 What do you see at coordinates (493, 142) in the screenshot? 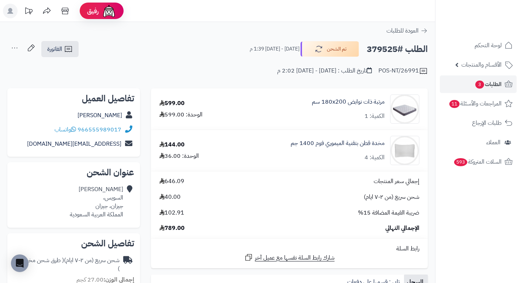
I see `span: العملاء` at bounding box center [493, 142].